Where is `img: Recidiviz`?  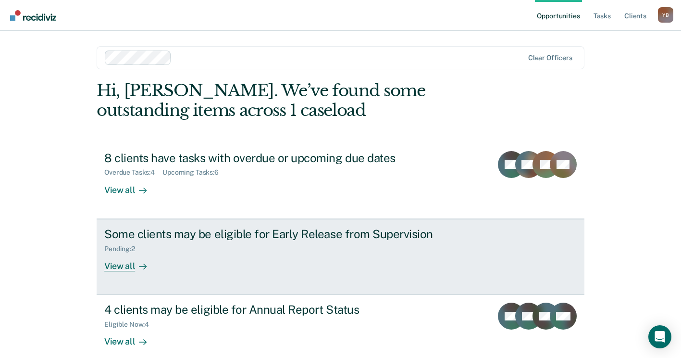
img: Recidiviz is located at coordinates (33, 15).